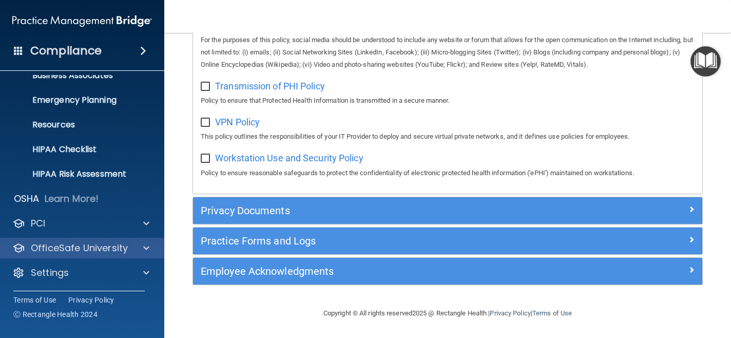 The height and width of the screenshot is (338, 731). I want to click on p: This policy outlines the responsibilities of your IT Provider to deploy and secure virtual privat..., so click(448, 137).